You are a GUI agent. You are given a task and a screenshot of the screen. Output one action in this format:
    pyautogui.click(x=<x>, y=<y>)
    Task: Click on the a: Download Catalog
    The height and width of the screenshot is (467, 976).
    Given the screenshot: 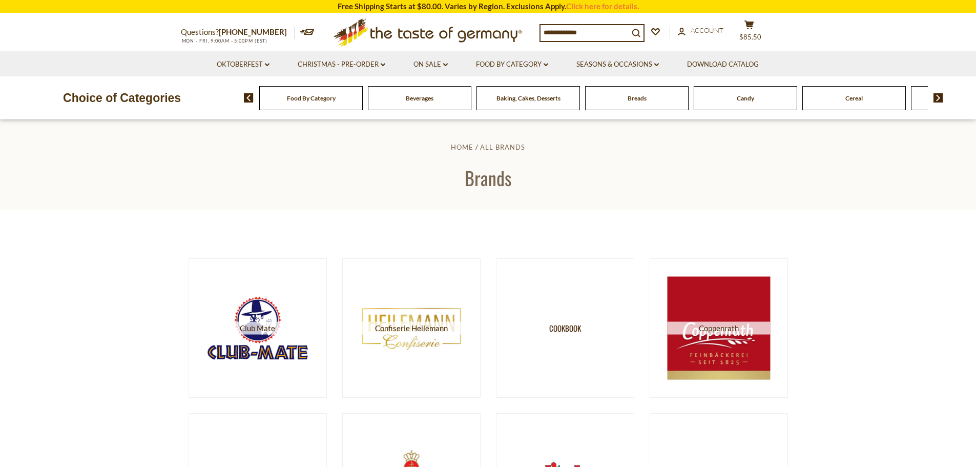 What is the action you would take?
    pyautogui.click(x=723, y=65)
    